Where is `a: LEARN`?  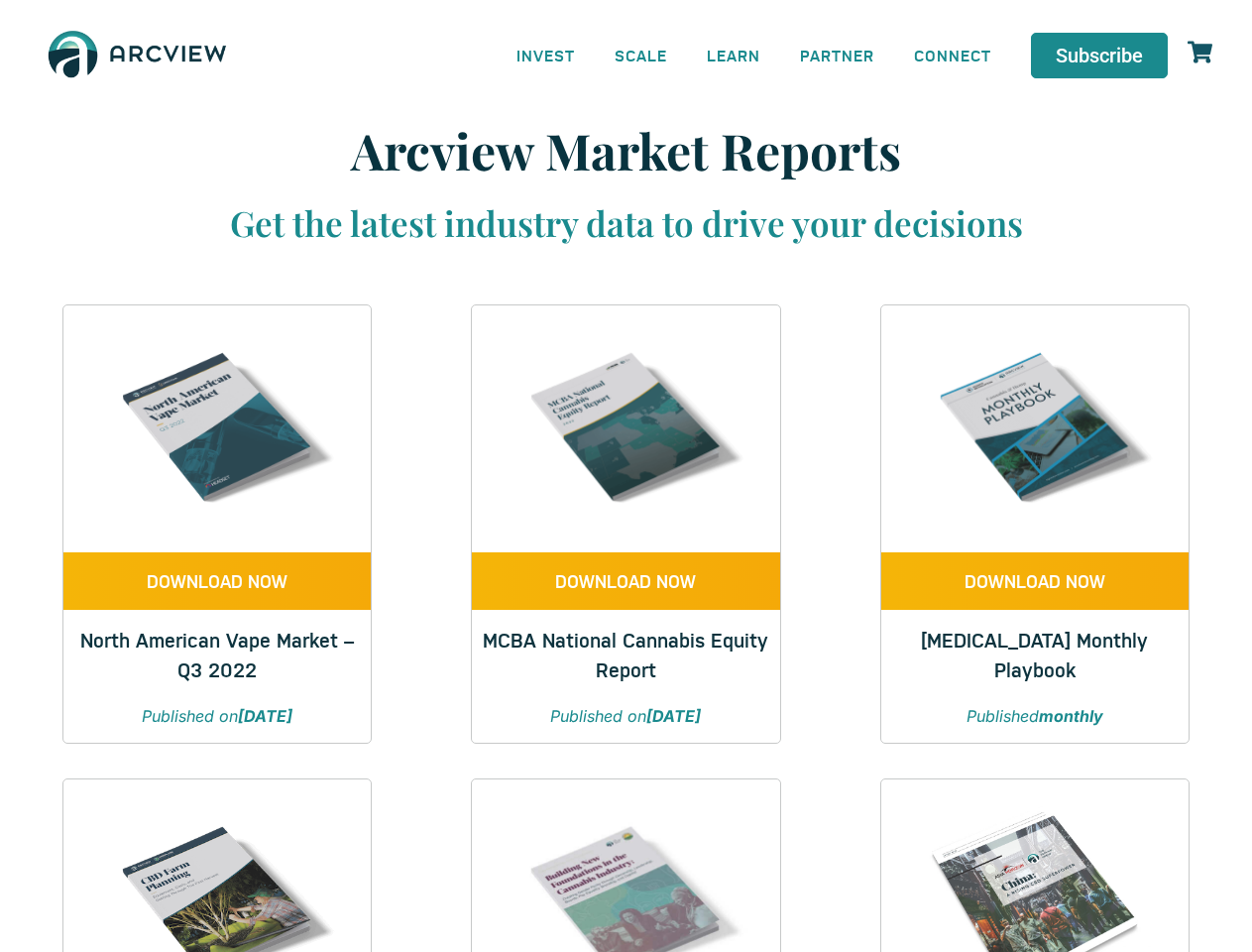 a: LEARN is located at coordinates (734, 55).